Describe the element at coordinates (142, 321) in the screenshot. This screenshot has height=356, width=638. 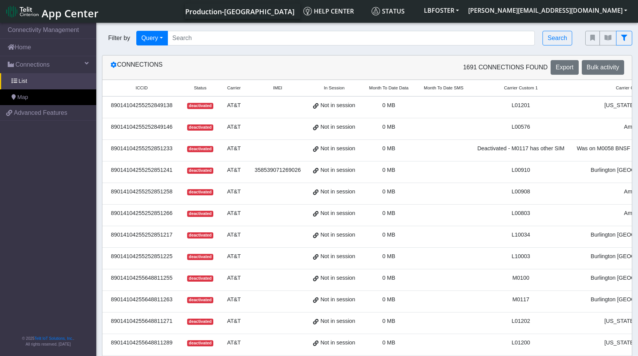
I see `div: 89014104255648811271` at that location.